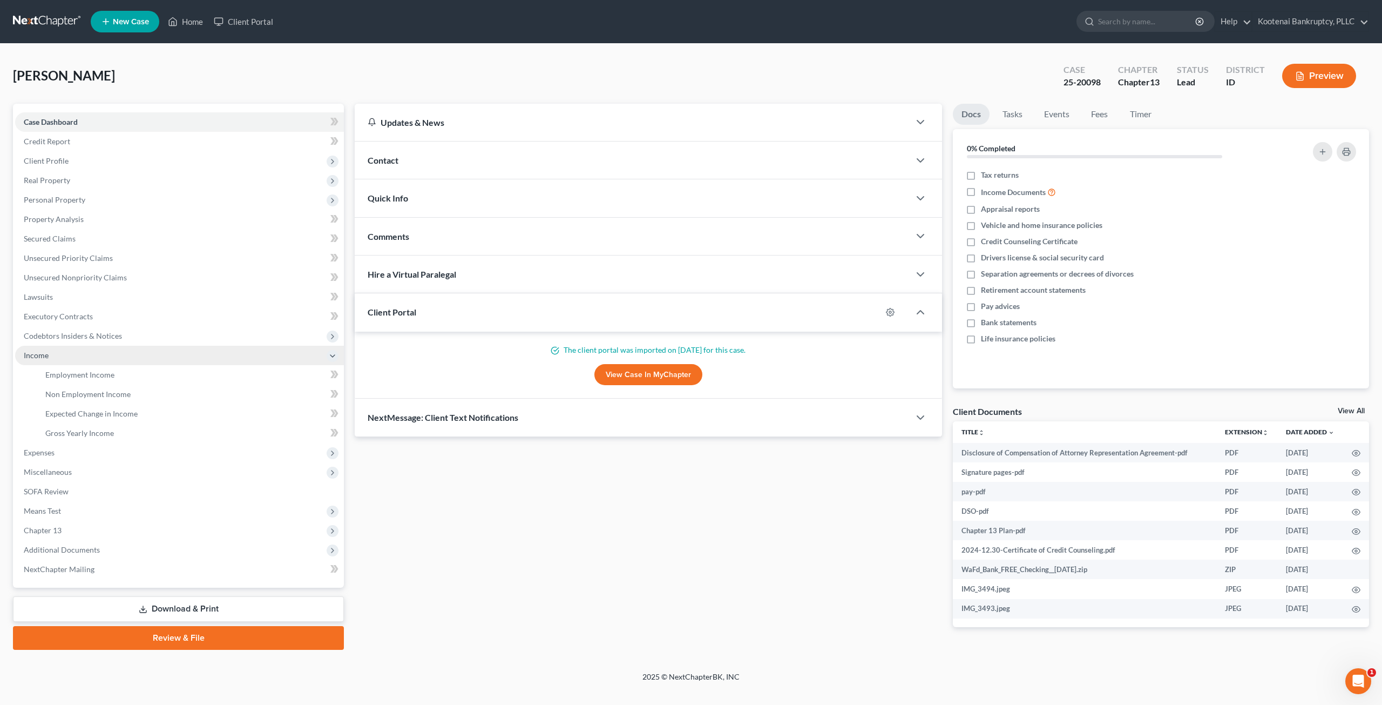  I want to click on a: NextChapter Mailing, so click(179, 569).